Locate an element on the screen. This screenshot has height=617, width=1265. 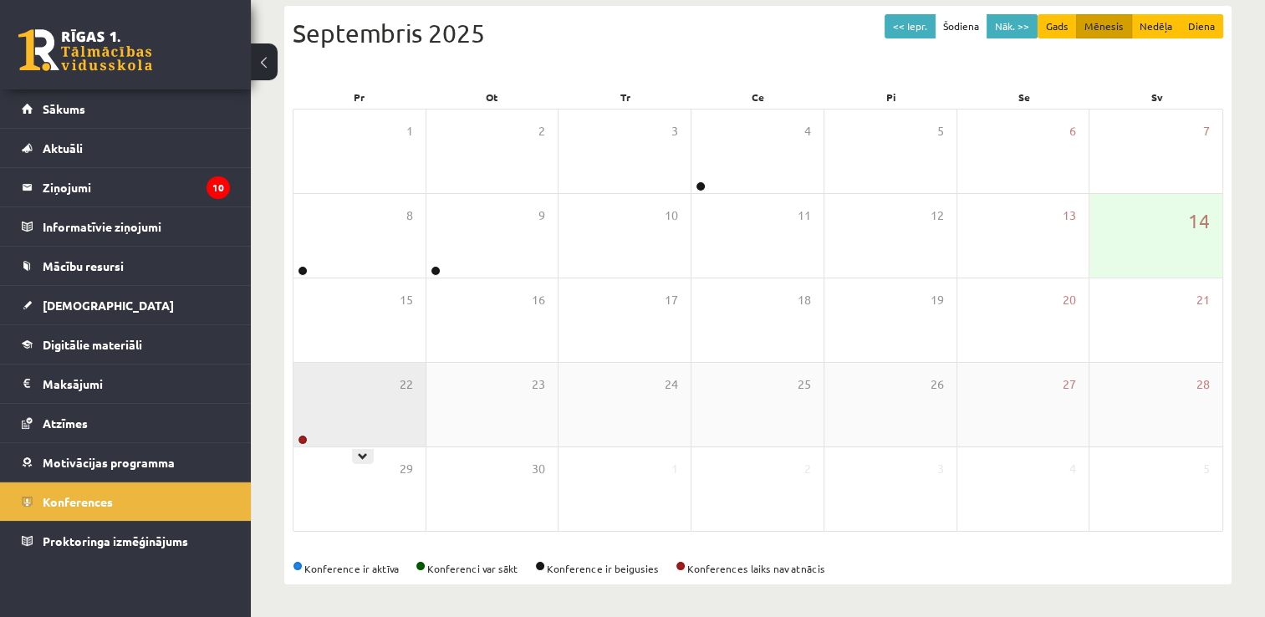
span: 14 is located at coordinates (1198, 221).